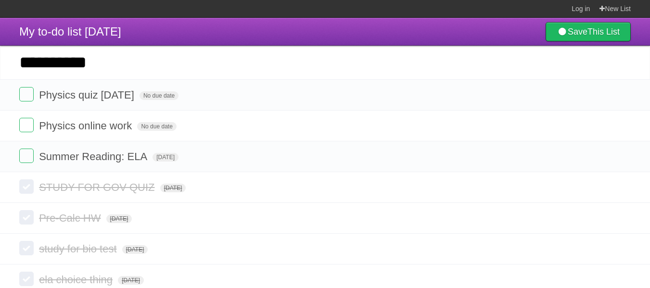 Image resolution: width=650 pixels, height=288 pixels. What do you see at coordinates (94, 156) in the screenshot?
I see `span: Summer Reading: ELA` at bounding box center [94, 156].